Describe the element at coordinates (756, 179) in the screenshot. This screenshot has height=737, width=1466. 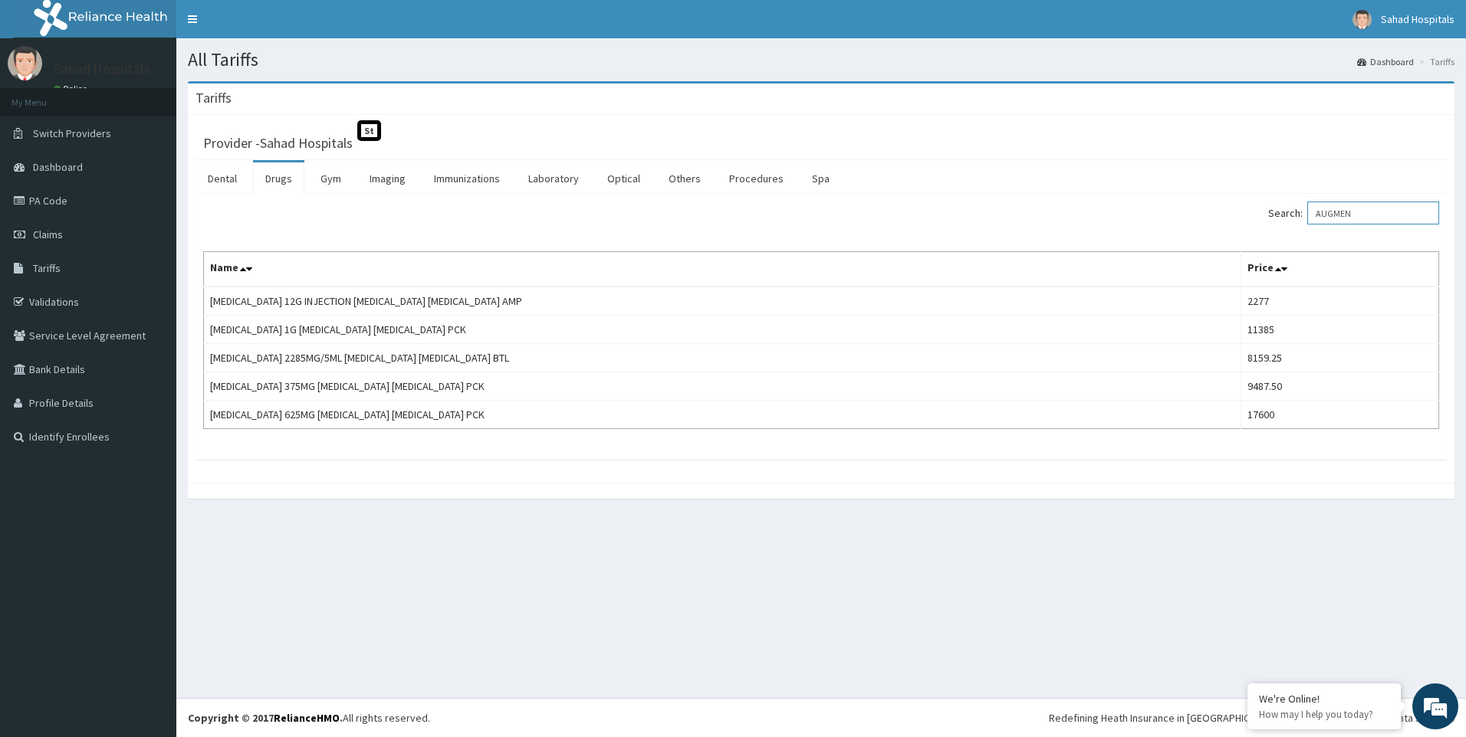
I see `a: Procedures` at that location.